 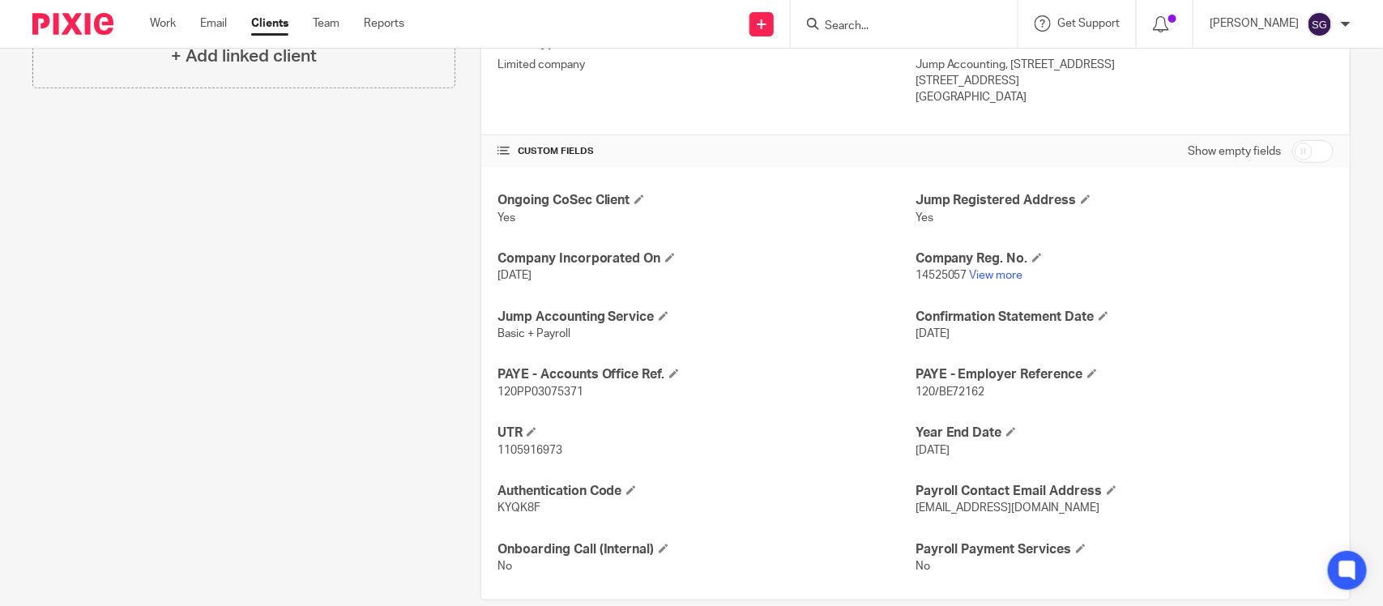 I want to click on a: Team, so click(x=326, y=24).